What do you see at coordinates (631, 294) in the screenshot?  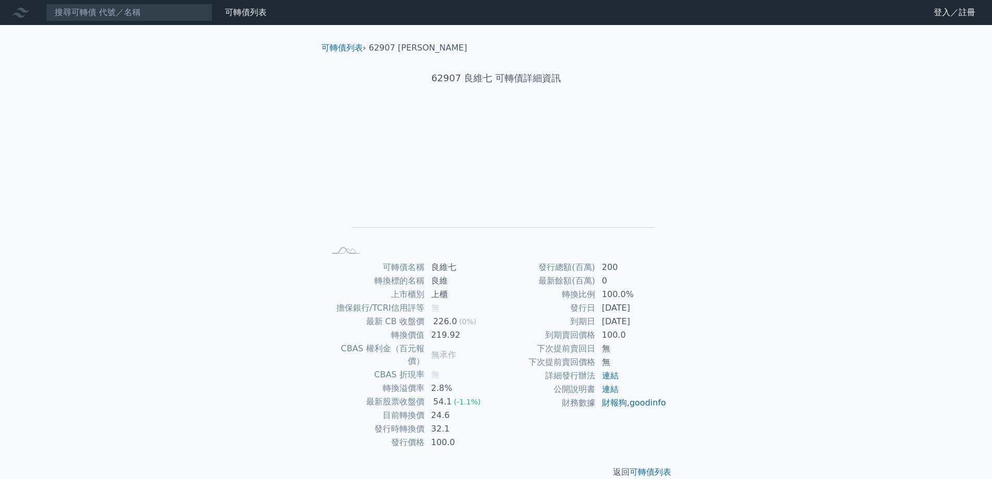 I see `td: 100.0%` at bounding box center [631, 294].